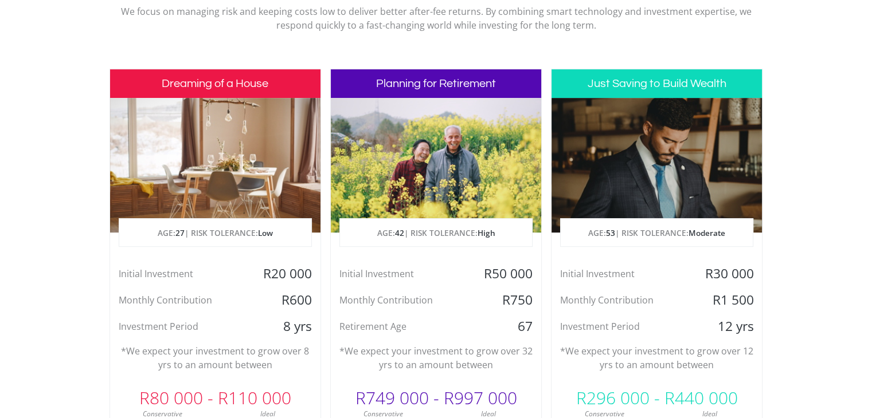 Image resolution: width=872 pixels, height=418 pixels. I want to click on div: 12 yrs, so click(727, 327).